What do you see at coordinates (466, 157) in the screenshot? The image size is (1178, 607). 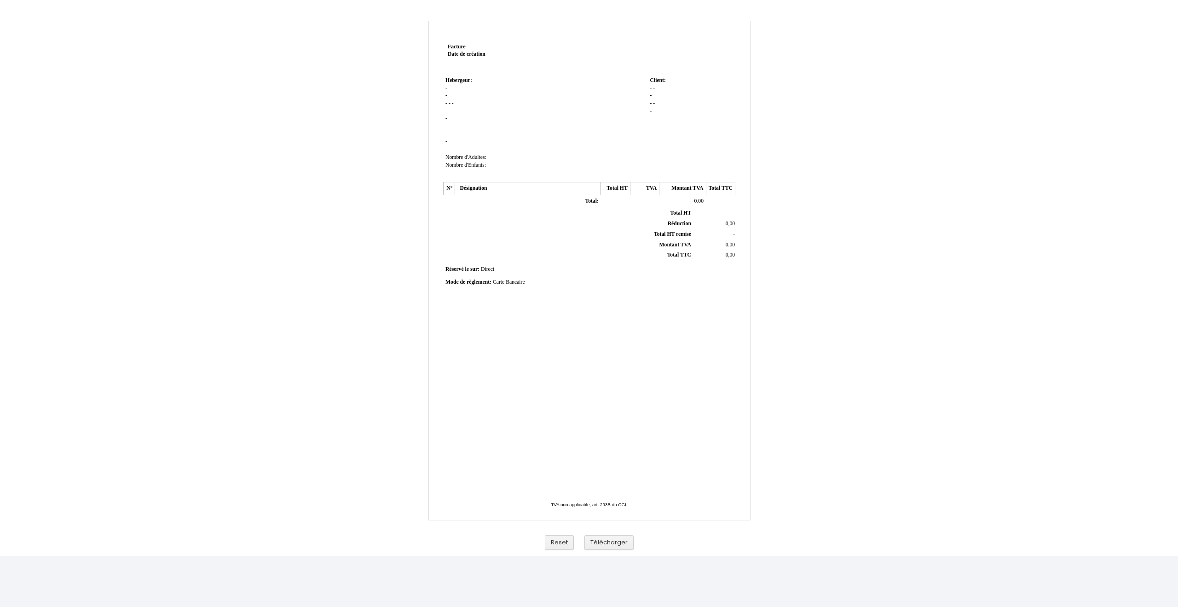 I see `span: Nombre d'Adultes:` at bounding box center [466, 157].